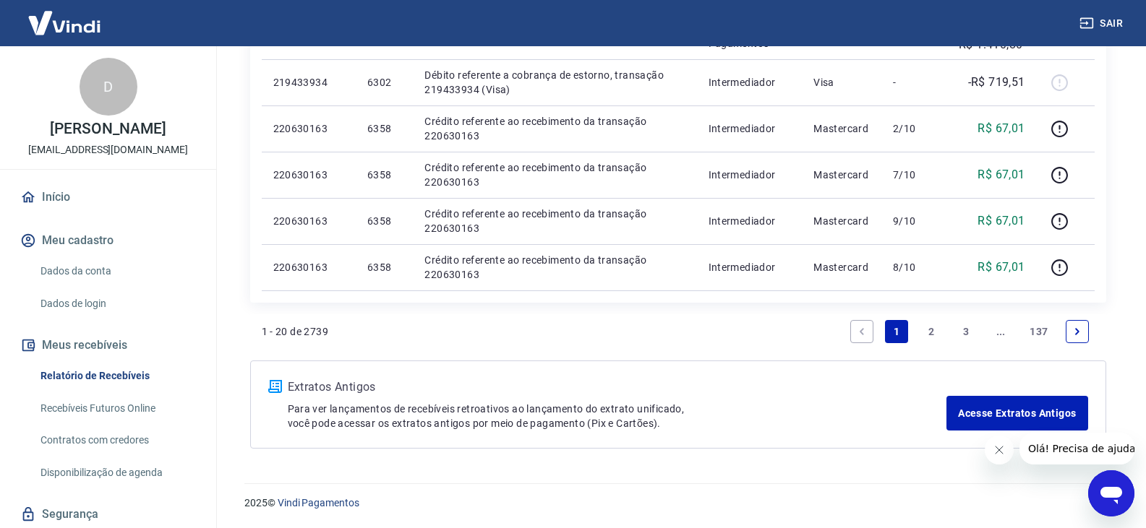 The height and width of the screenshot is (528, 1146). I want to click on p: -R$ 719,51, so click(996, 82).